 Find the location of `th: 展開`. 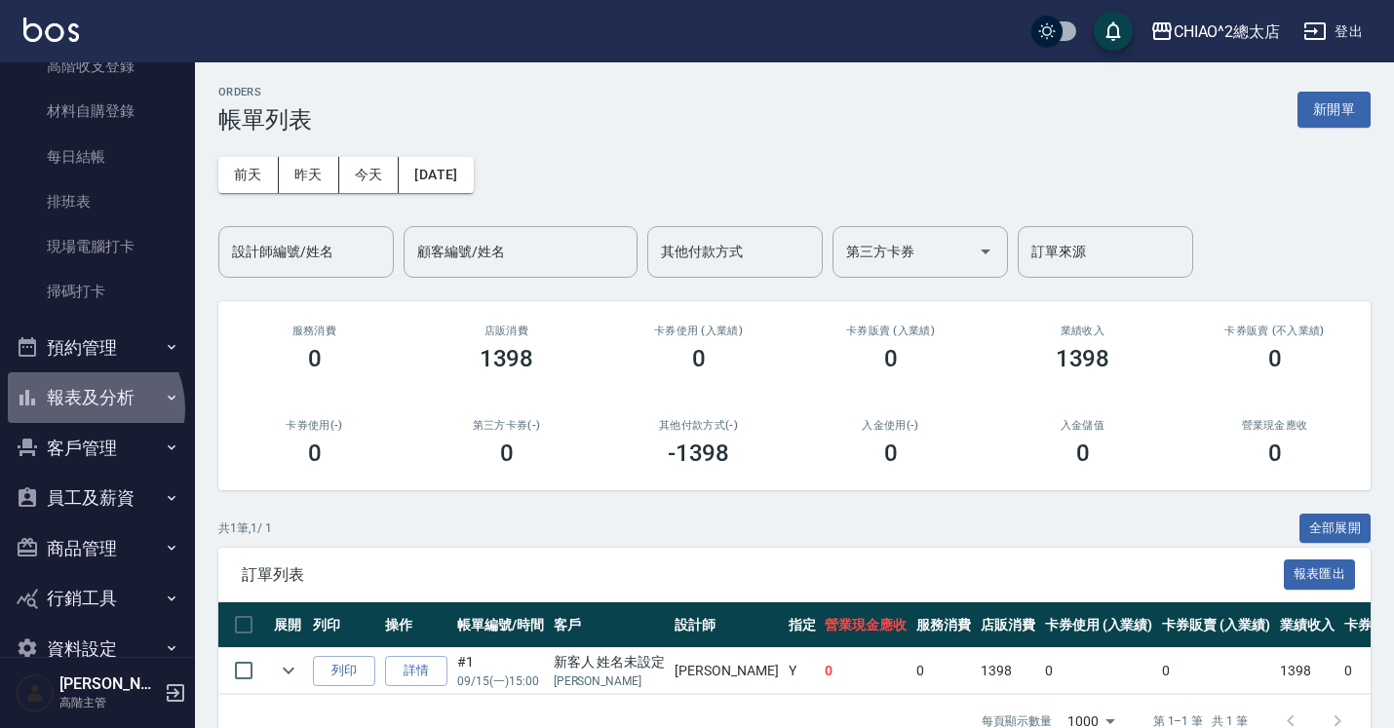

th: 展開 is located at coordinates (289, 625).